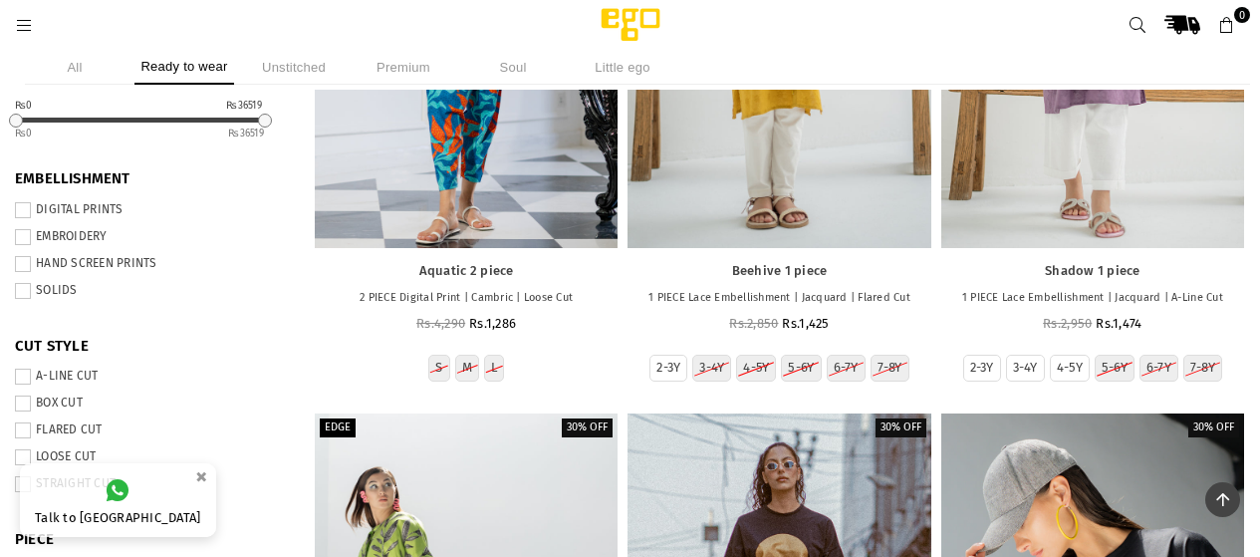  I want to click on li: Little ego, so click(622, 67).